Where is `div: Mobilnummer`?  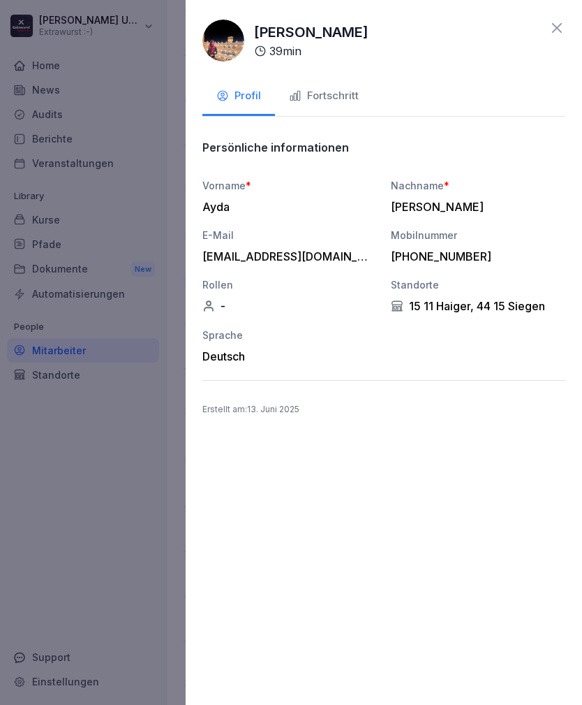 div: Mobilnummer is located at coordinates (478, 235).